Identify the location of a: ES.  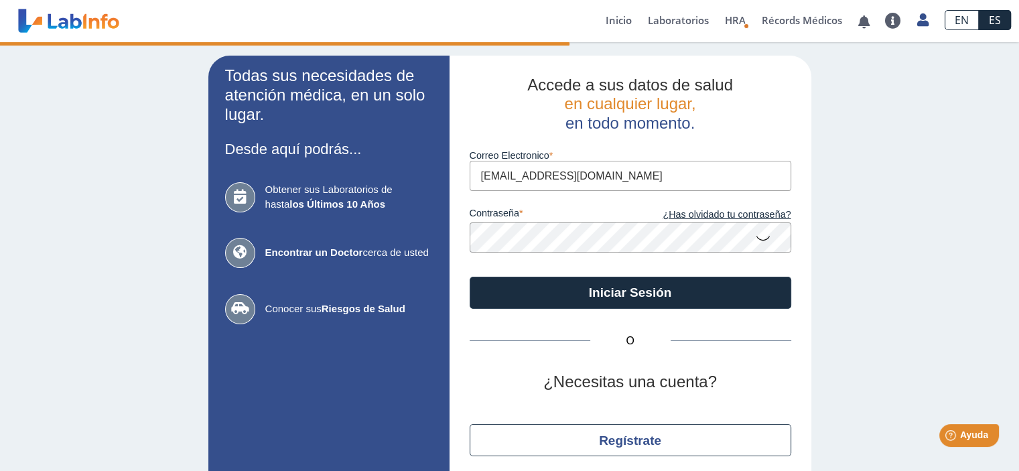
(995, 20).